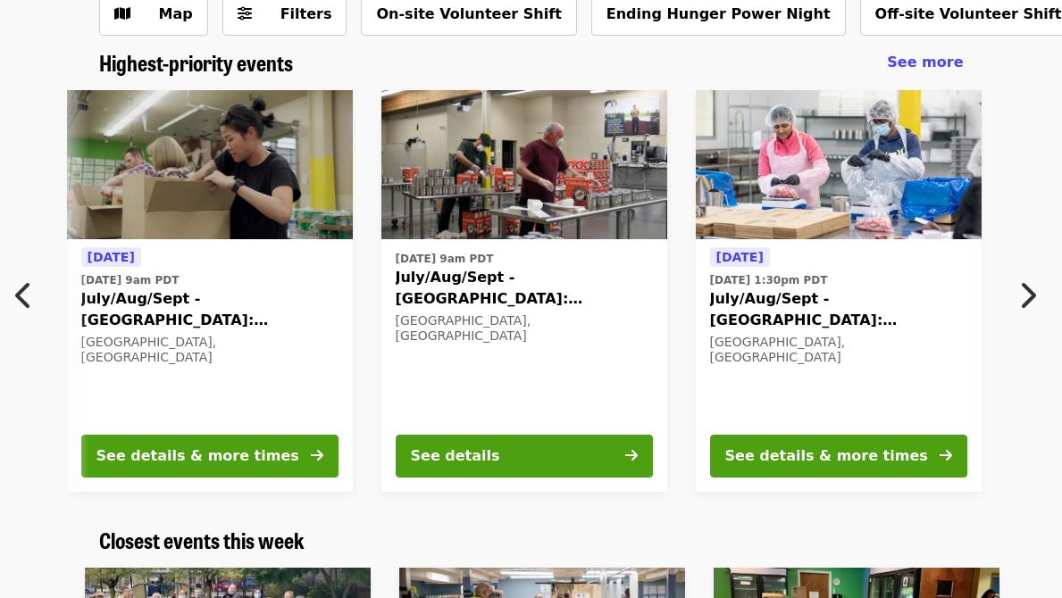  I want to click on img: July/Aug/Sept - Beaverton: Repack/Sort (age 10+) organized by Oregon Food Bank, so click(839, 165).